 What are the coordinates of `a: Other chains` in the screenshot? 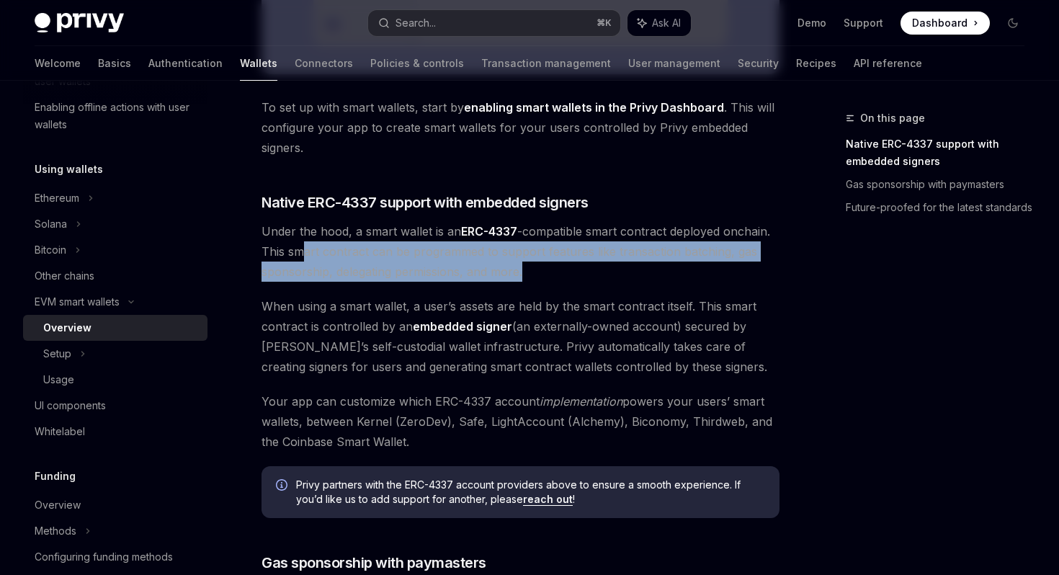 It's located at (115, 276).